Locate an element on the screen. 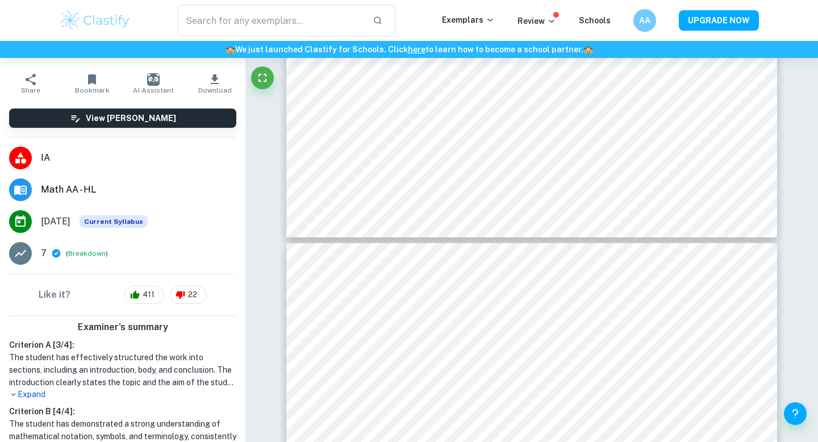 The height and width of the screenshot is (442, 818). button: Bookmark is located at coordinates (92, 84).